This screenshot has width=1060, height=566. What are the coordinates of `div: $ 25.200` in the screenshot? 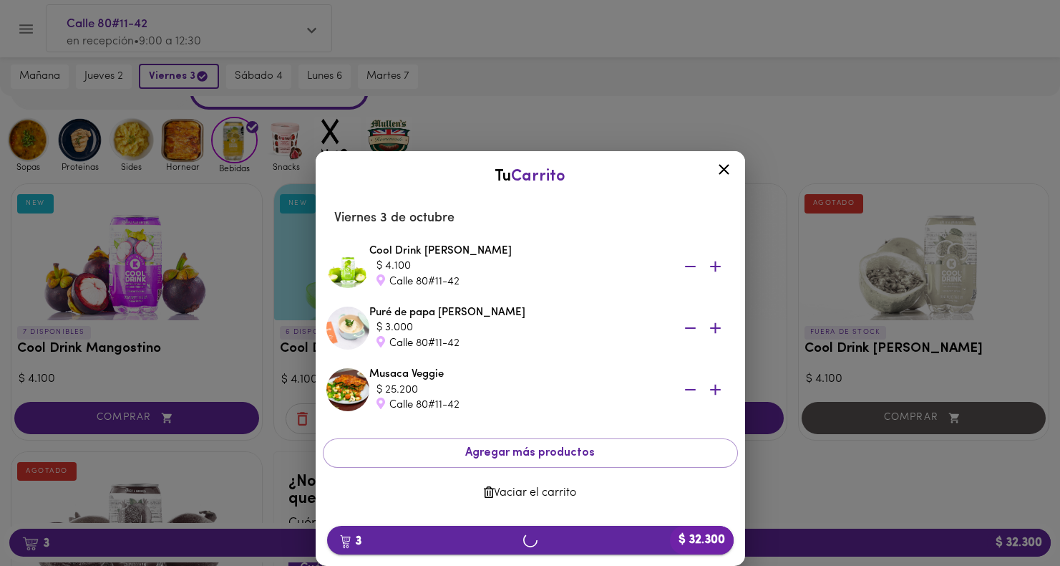 It's located at (520, 390).